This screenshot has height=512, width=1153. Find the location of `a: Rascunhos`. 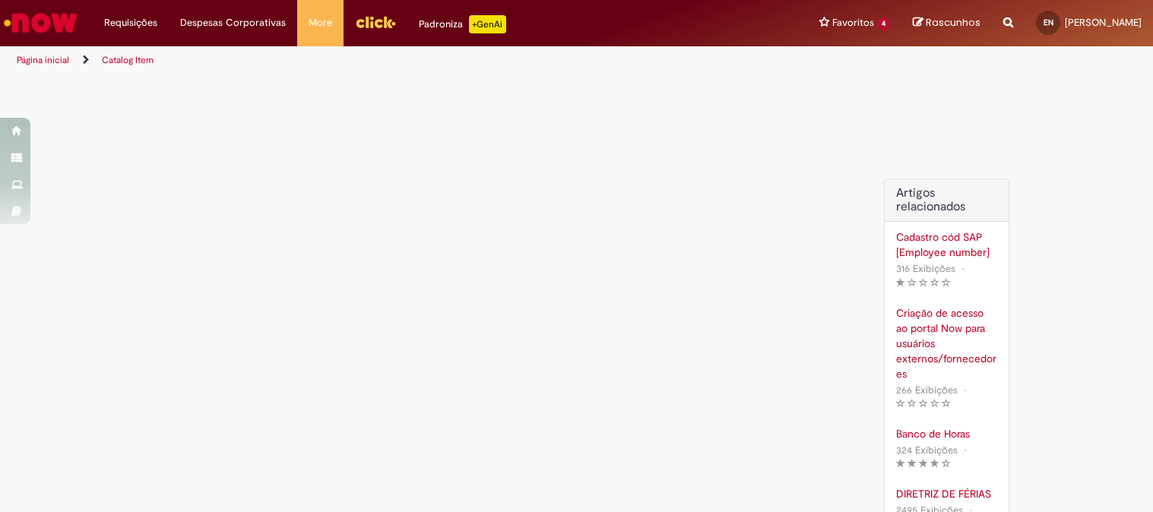

a: Rascunhos is located at coordinates (946, 23).